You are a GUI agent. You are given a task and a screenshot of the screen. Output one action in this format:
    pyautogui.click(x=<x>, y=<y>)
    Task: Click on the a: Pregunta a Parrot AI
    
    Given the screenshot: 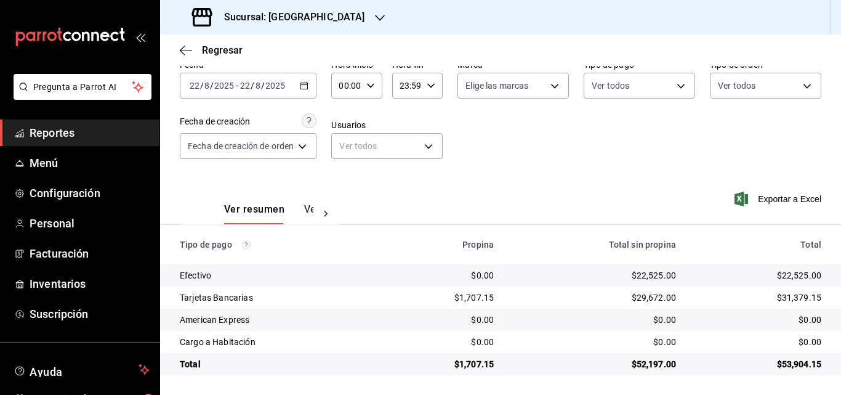 What is the action you would take?
    pyautogui.click(x=80, y=95)
    